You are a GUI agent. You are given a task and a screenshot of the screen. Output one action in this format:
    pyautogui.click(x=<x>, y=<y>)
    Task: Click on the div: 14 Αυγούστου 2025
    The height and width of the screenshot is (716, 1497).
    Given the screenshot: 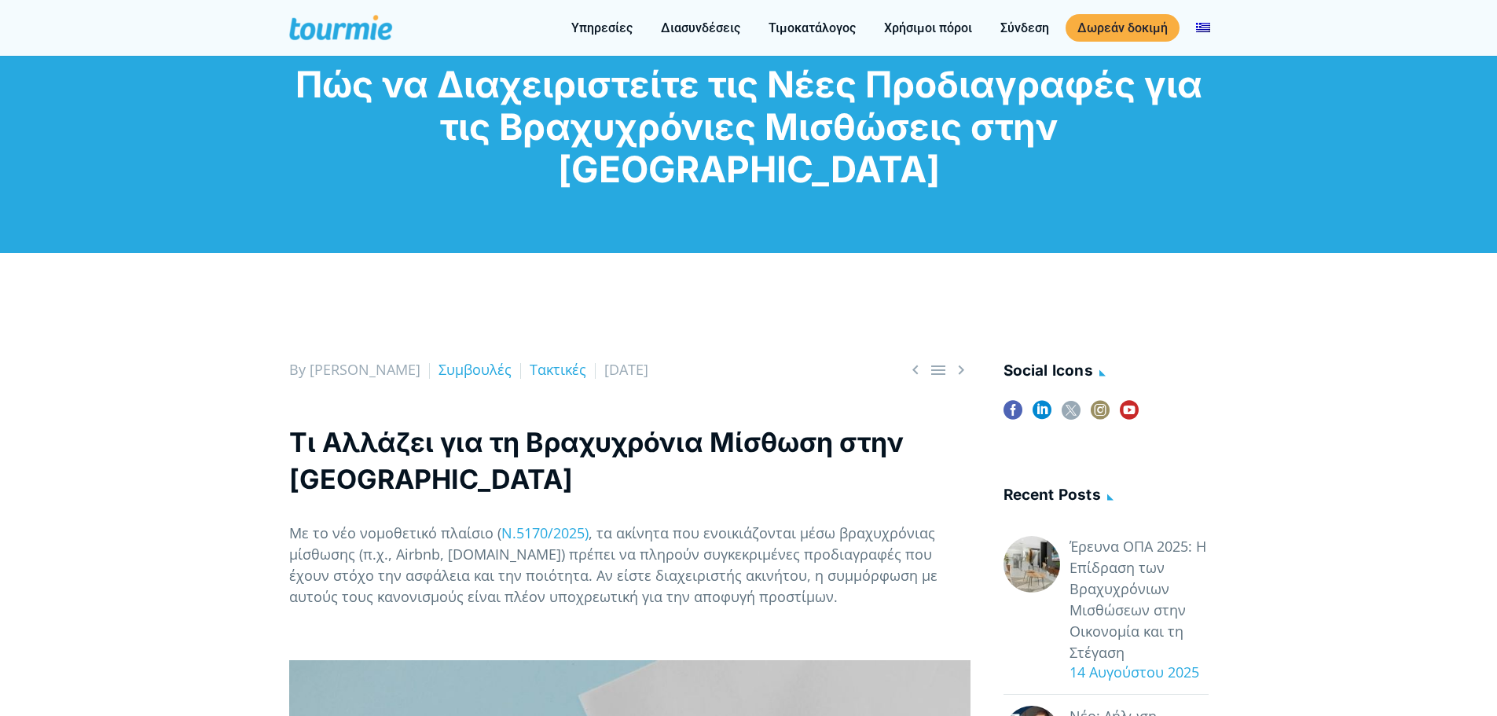 What is the action you would take?
    pyautogui.click(x=1134, y=672)
    